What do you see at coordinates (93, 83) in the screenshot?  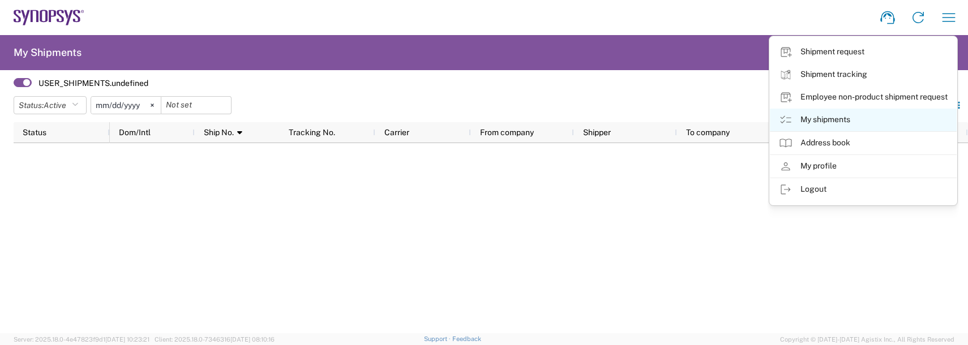 I see `label: USER_SHIPMENTS.undefined` at bounding box center [93, 83].